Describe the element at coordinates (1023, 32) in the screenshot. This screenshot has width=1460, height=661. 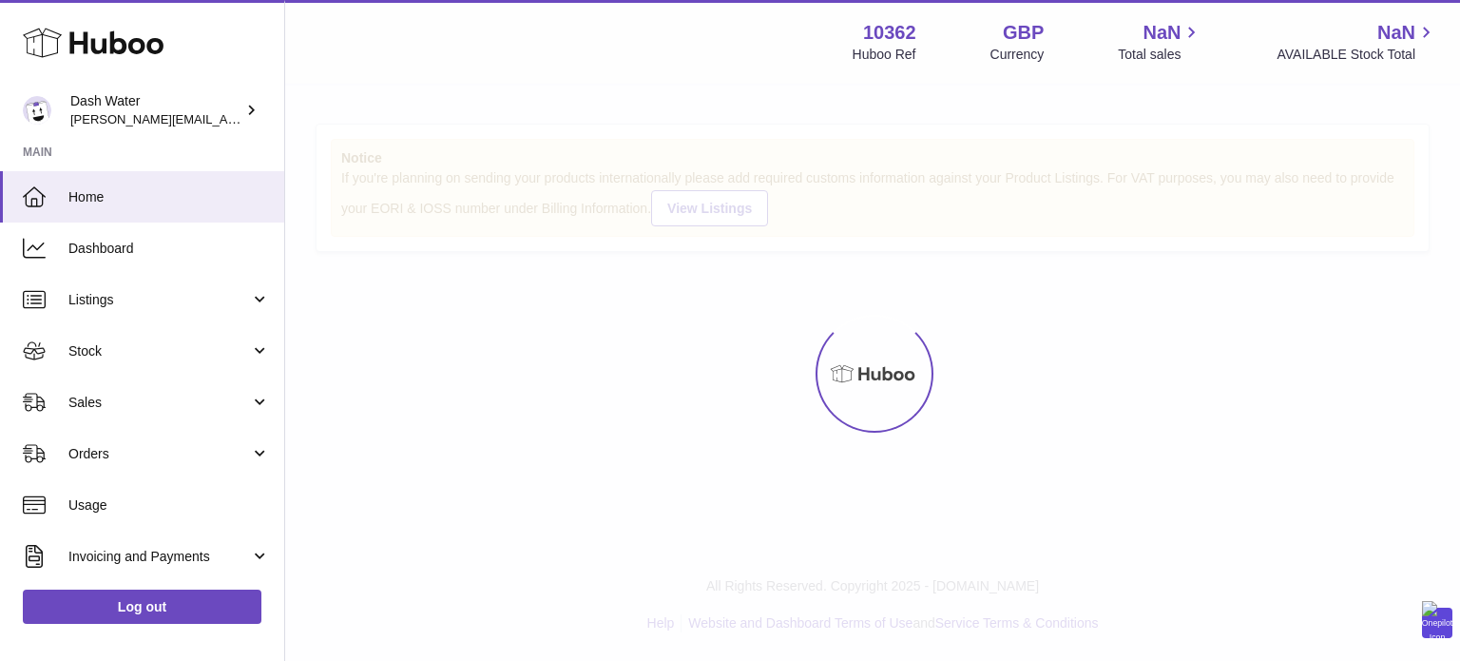
I see `strong: GBP` at that location.